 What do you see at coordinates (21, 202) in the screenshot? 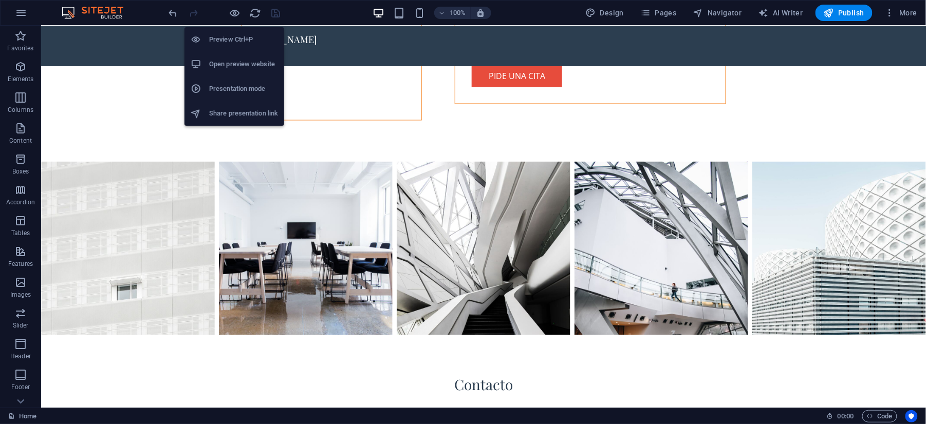
I see `p: Accordion` at bounding box center [21, 202].